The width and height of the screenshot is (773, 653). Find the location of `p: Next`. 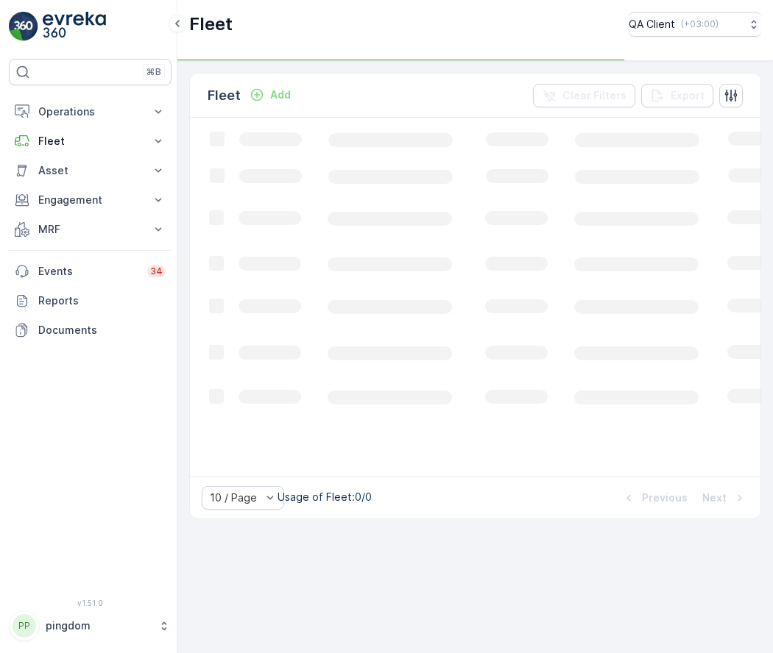

p: Next is located at coordinates (714, 498).